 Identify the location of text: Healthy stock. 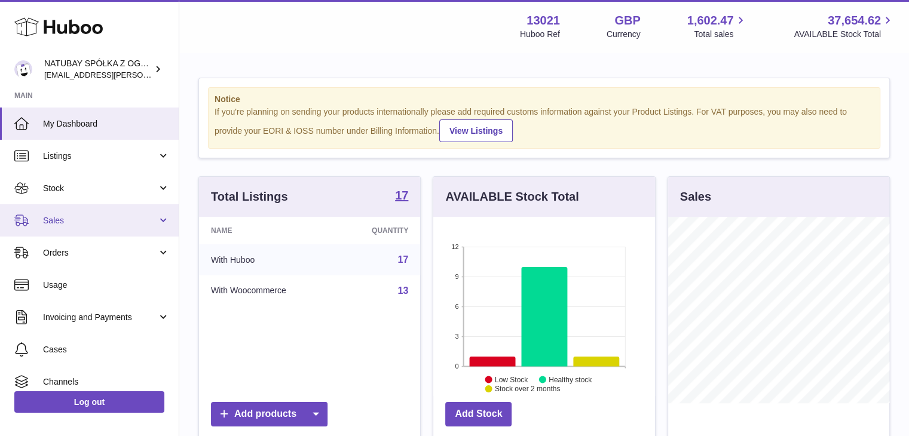
(570, 380).